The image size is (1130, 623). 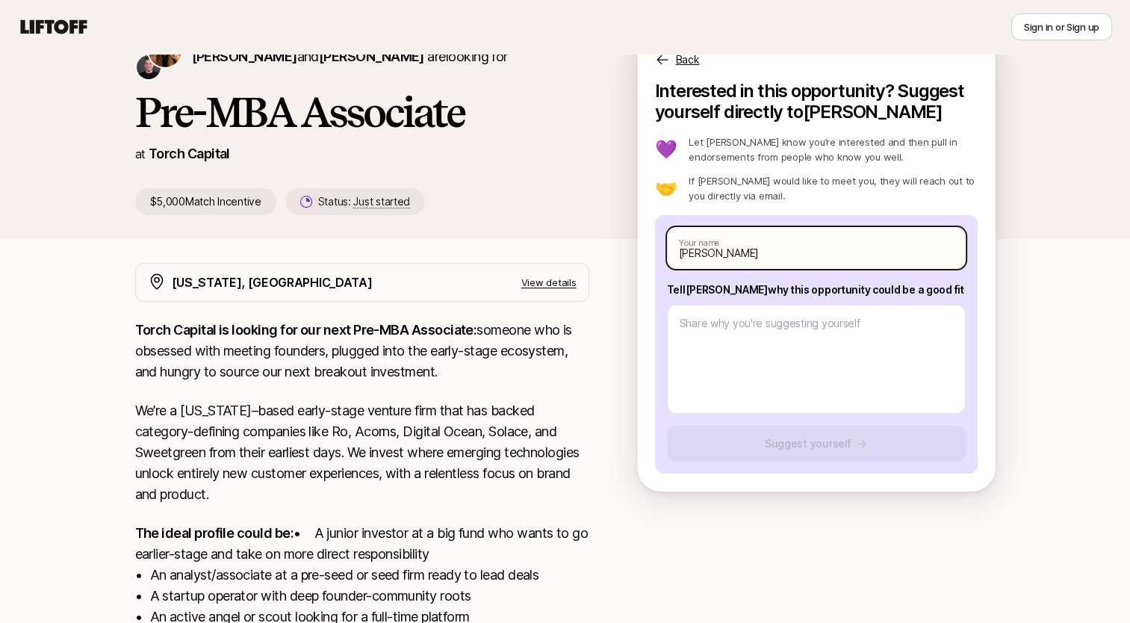 What do you see at coordinates (1061, 27) in the screenshot?
I see `button: Sign in or Sign up` at bounding box center [1061, 27].